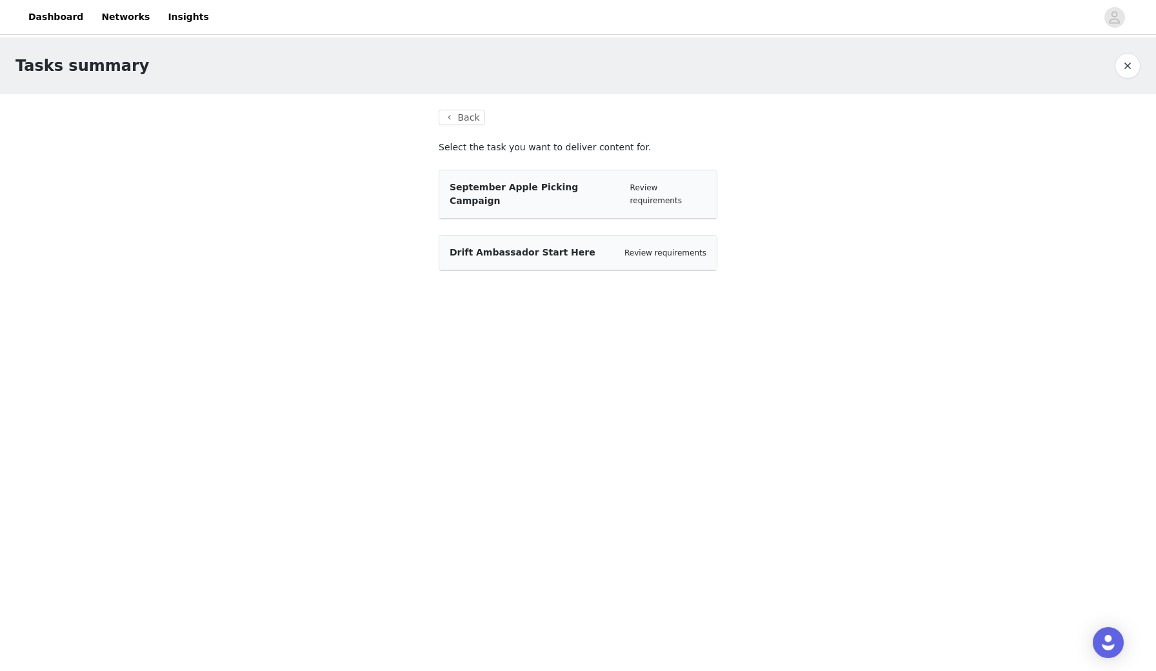 Image resolution: width=1156 pixels, height=671 pixels. What do you see at coordinates (1108, 642) in the screenshot?
I see `div: Open Intercom Messenger` at bounding box center [1108, 642].